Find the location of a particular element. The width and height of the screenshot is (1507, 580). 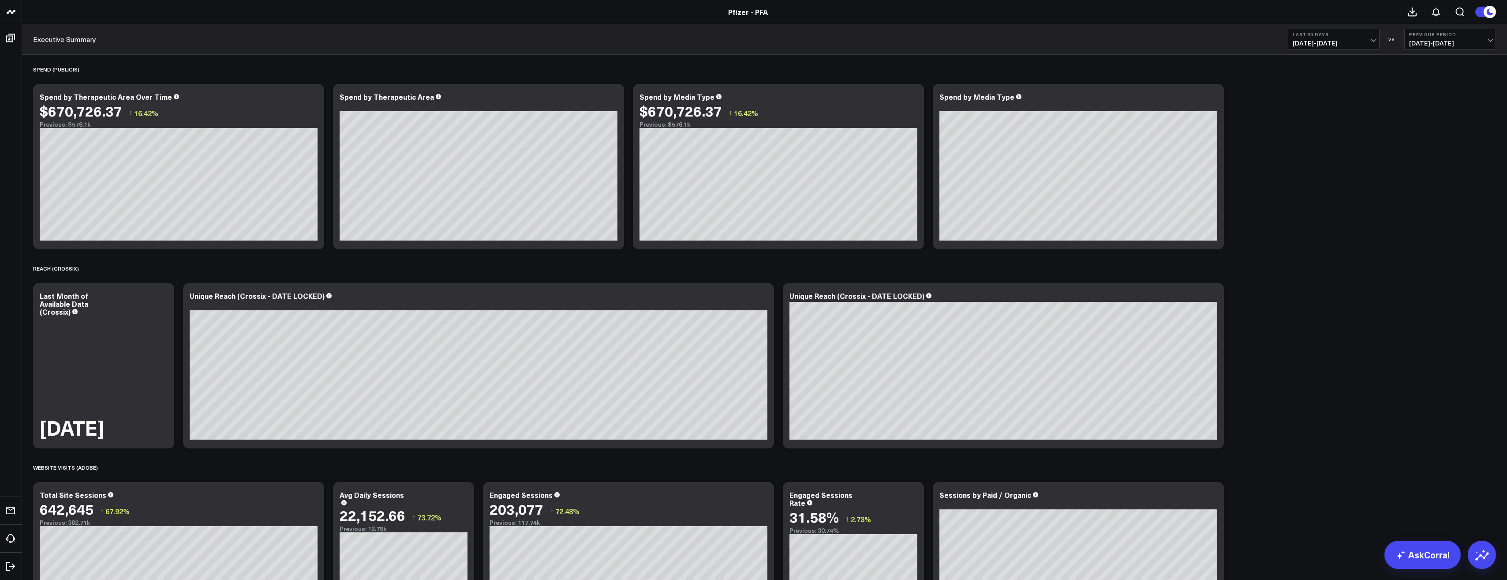

div: Previous: 382.71k is located at coordinates (179, 522).